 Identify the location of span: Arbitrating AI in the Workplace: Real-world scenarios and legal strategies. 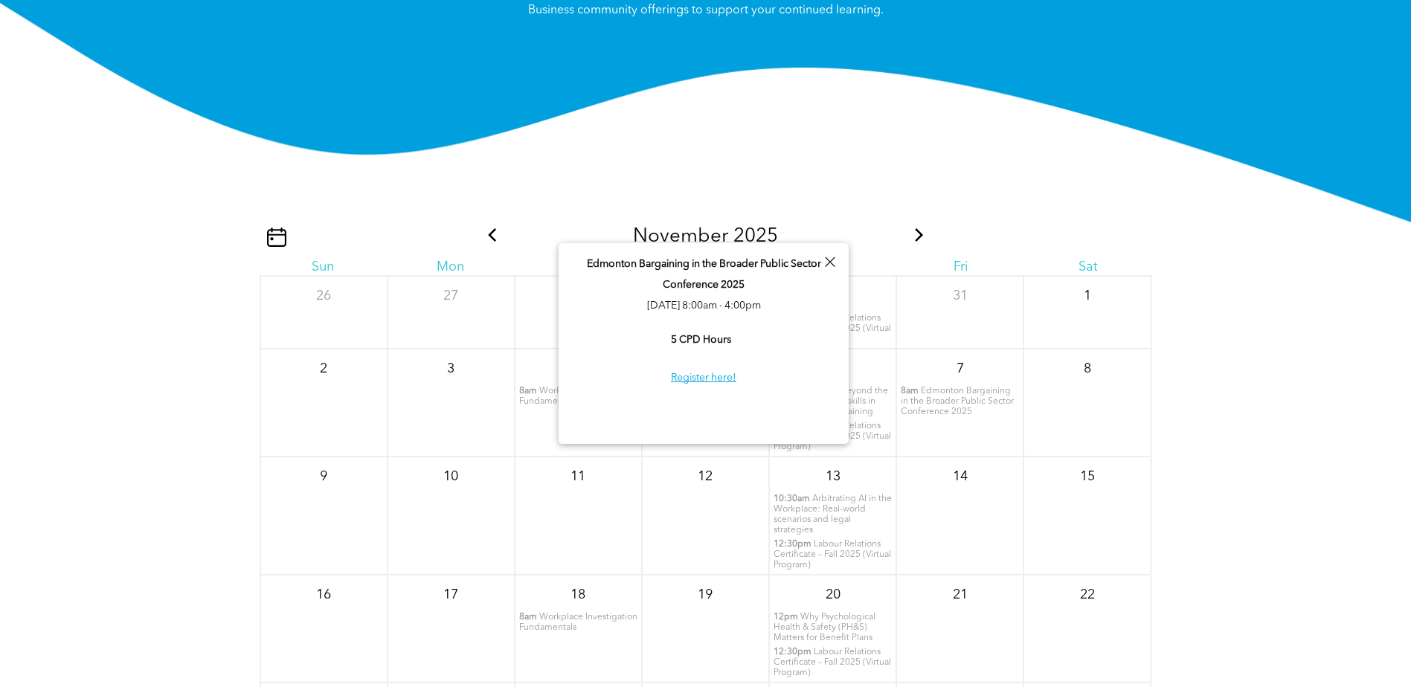
(832, 515).